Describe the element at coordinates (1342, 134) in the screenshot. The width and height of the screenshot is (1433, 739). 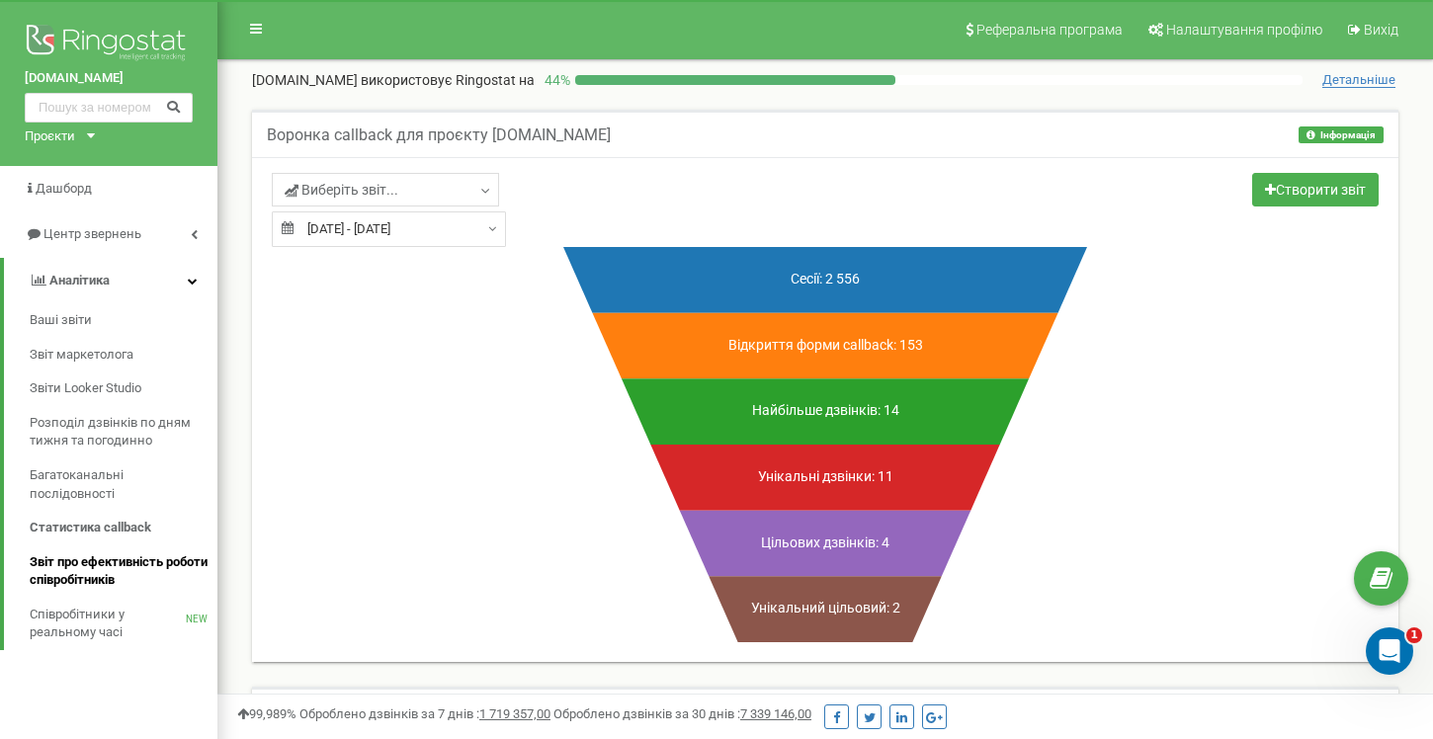
I see `button: Інформація` at that location.